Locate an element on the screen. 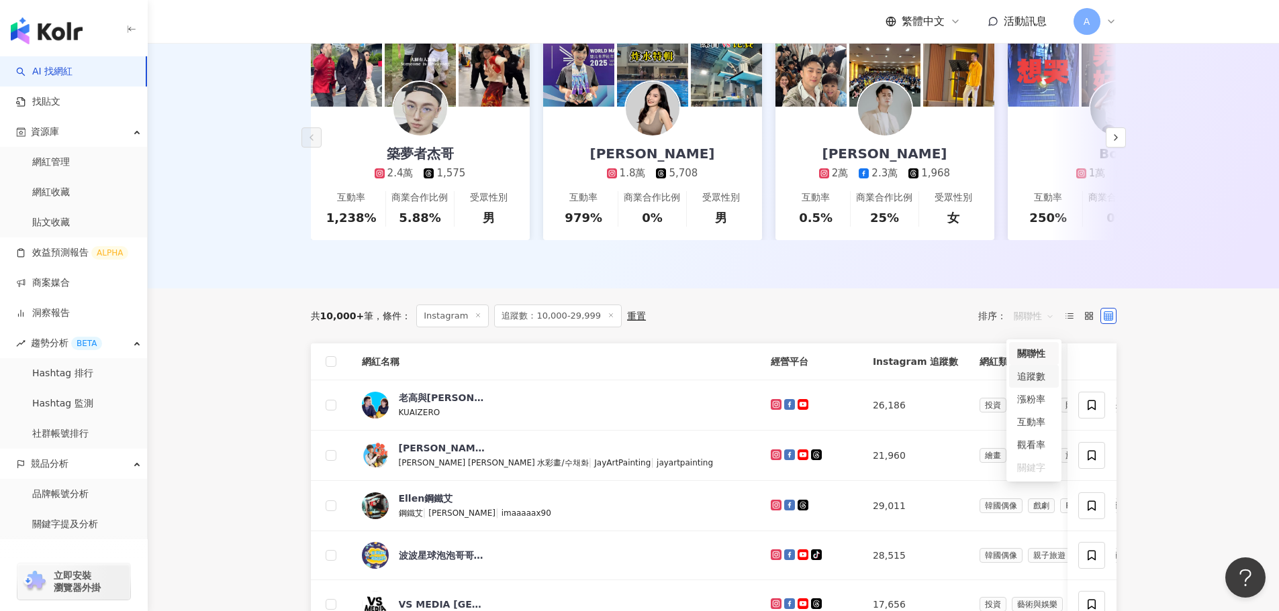  span: Podcast is located at coordinates (1081, 506).